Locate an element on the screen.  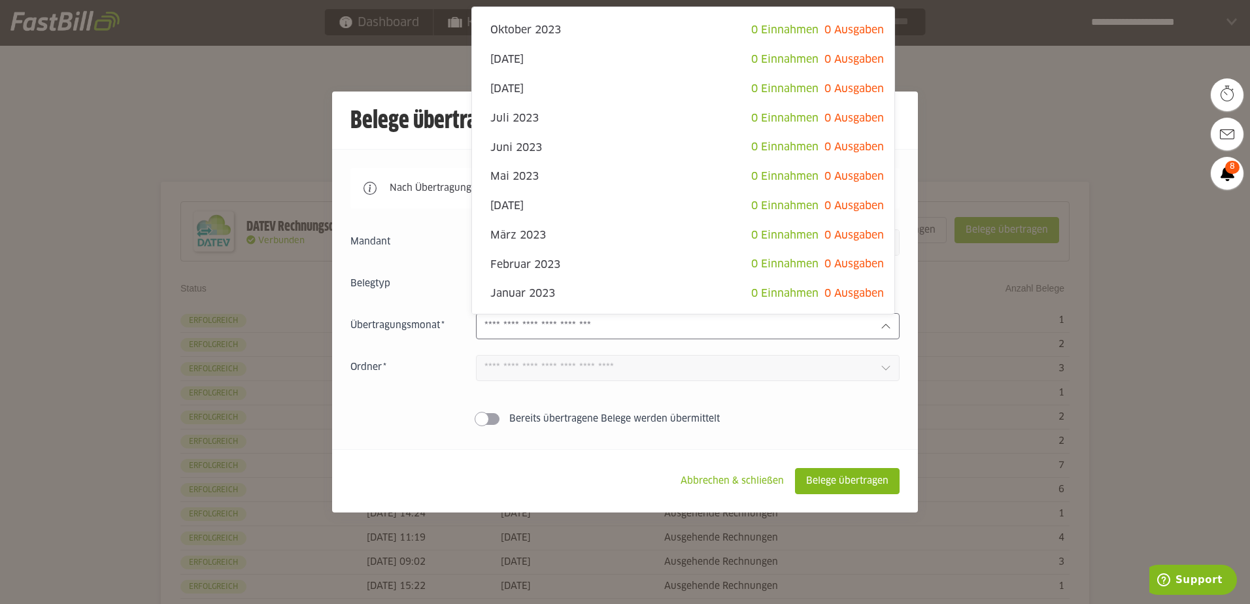
sl-option: Januar 2023 is located at coordinates (683, 294).